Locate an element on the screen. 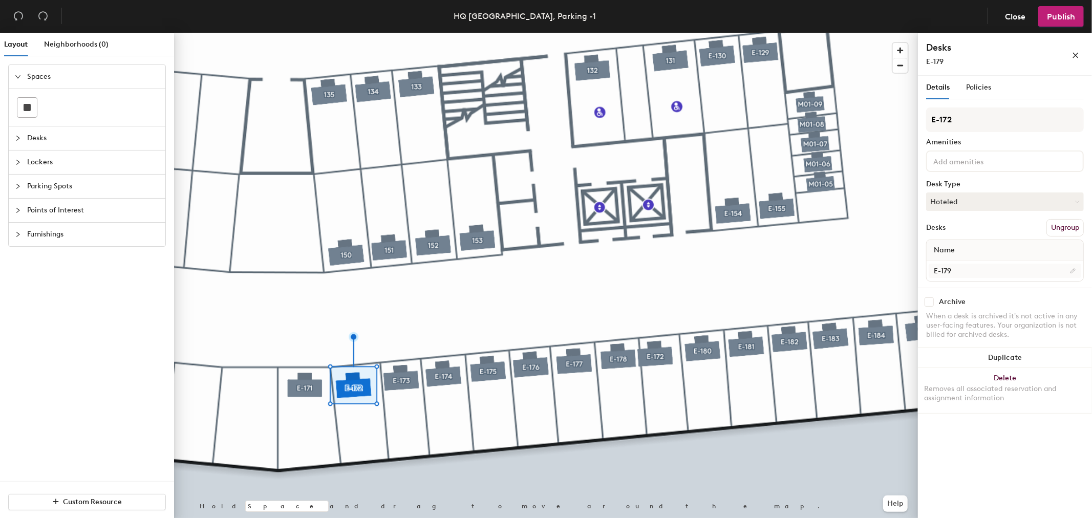 The image size is (1092, 518). button: Custom Resource is located at coordinates (87, 502).